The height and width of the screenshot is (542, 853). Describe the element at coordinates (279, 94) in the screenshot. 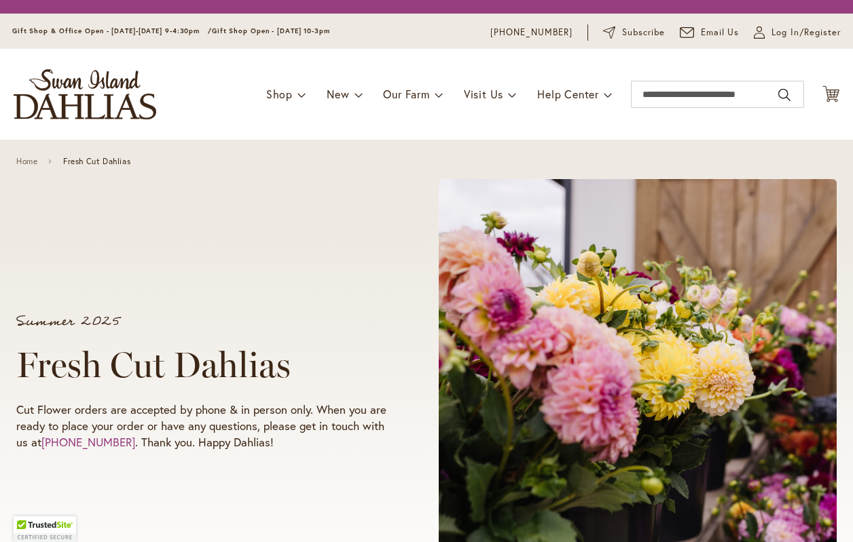

I see `span: Shop` at that location.